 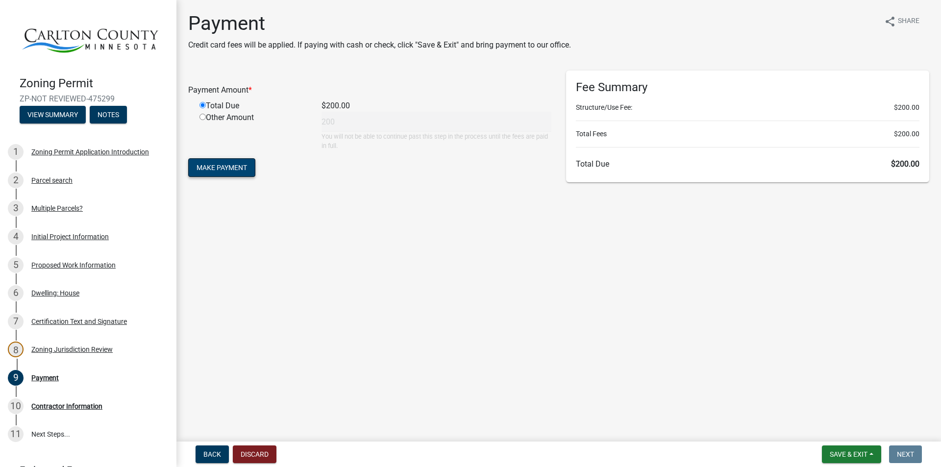 I want to click on div: 1, so click(x=16, y=152).